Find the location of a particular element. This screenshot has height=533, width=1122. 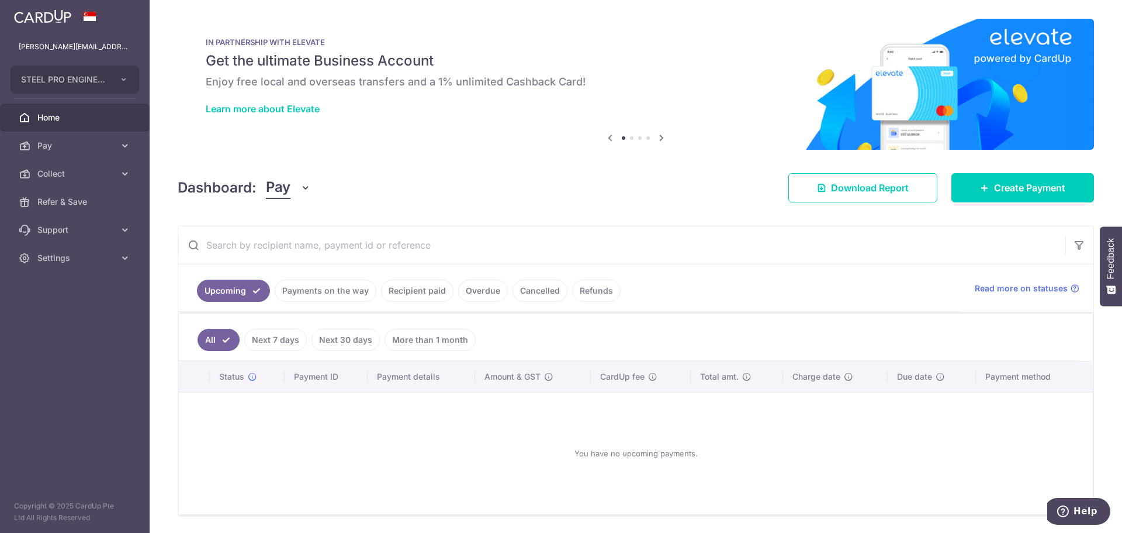

a: Next 7 days is located at coordinates (275, 340).